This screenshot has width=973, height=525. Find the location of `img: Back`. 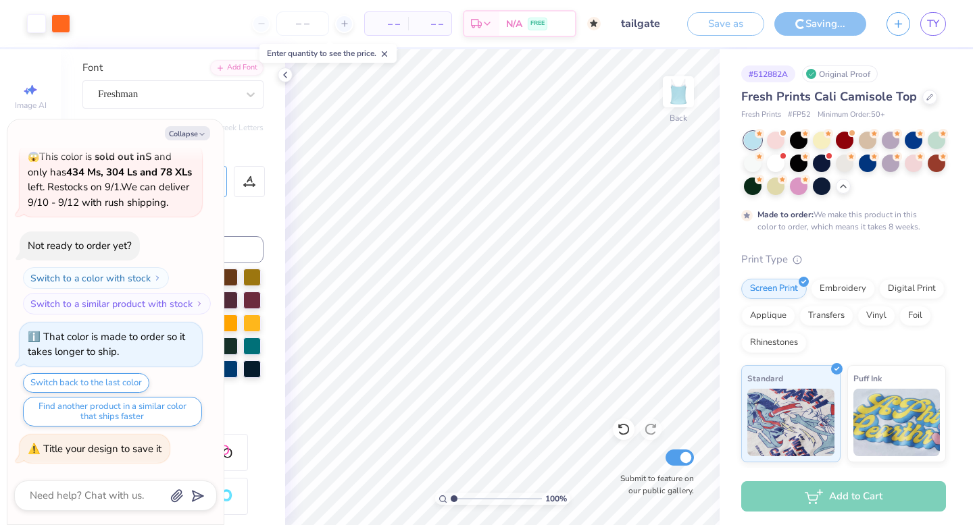

img: Back is located at coordinates (678, 92).